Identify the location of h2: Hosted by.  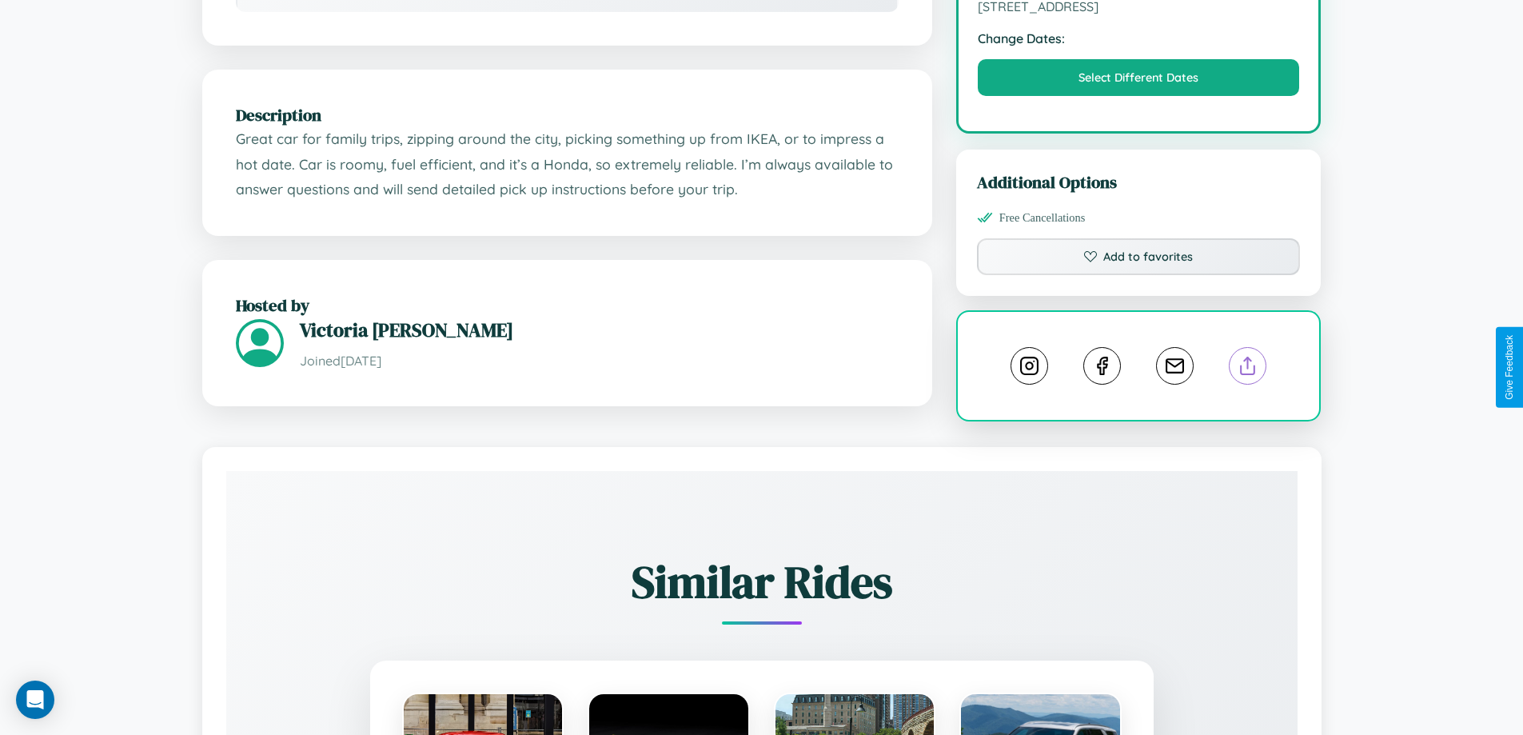
(567, 305).